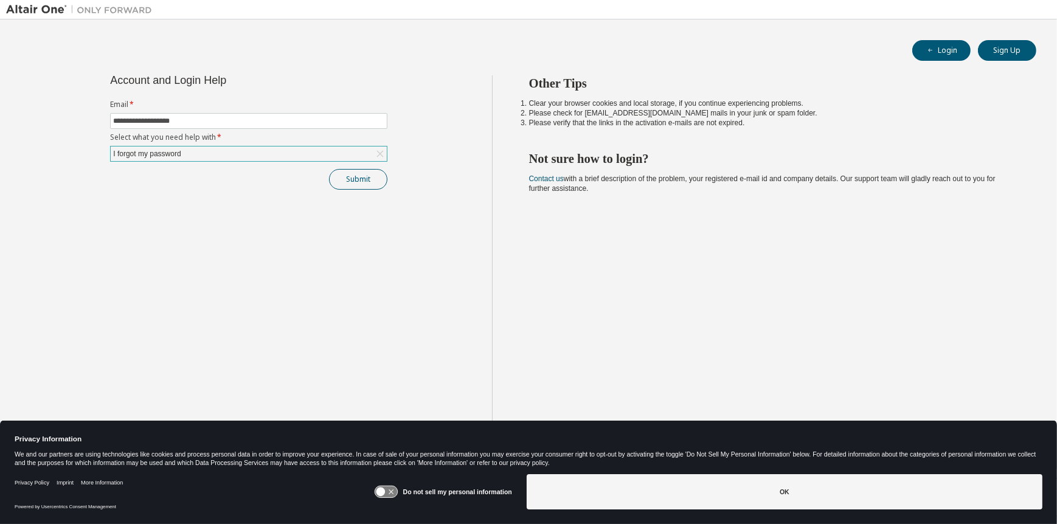 The height and width of the screenshot is (524, 1057). I want to click on h2: Other Tips, so click(772, 83).